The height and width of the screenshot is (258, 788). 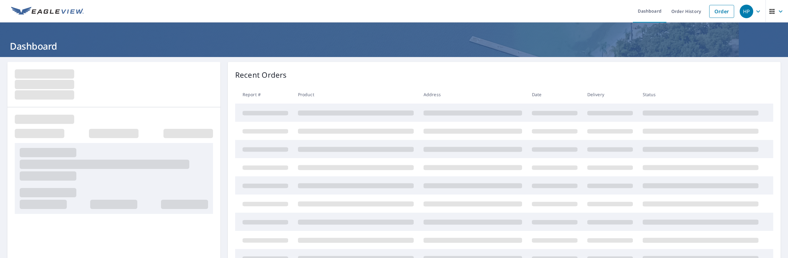 I want to click on img: EV Logo, so click(x=47, y=11).